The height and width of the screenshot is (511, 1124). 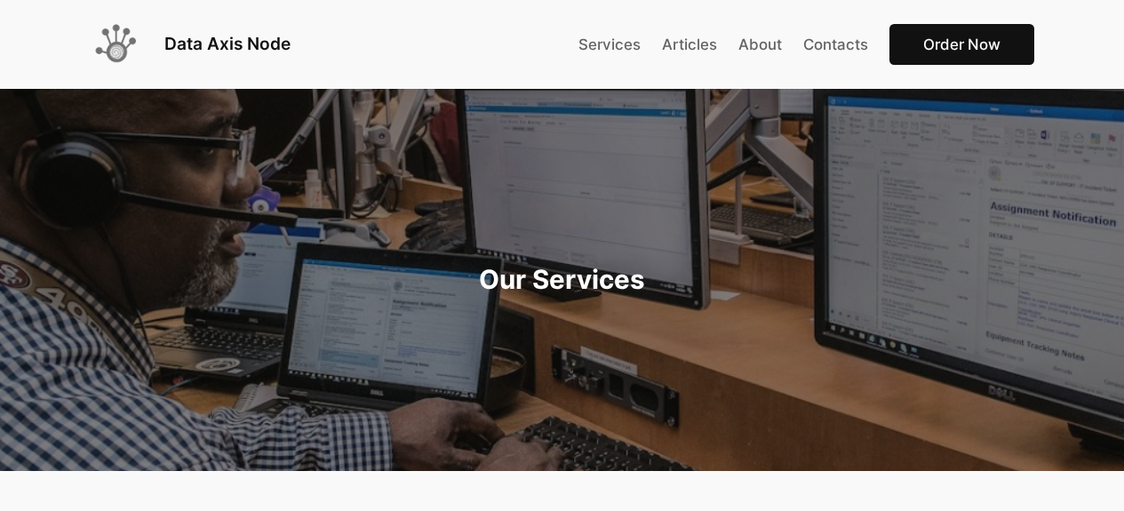 I want to click on span: Articles, so click(x=690, y=44).